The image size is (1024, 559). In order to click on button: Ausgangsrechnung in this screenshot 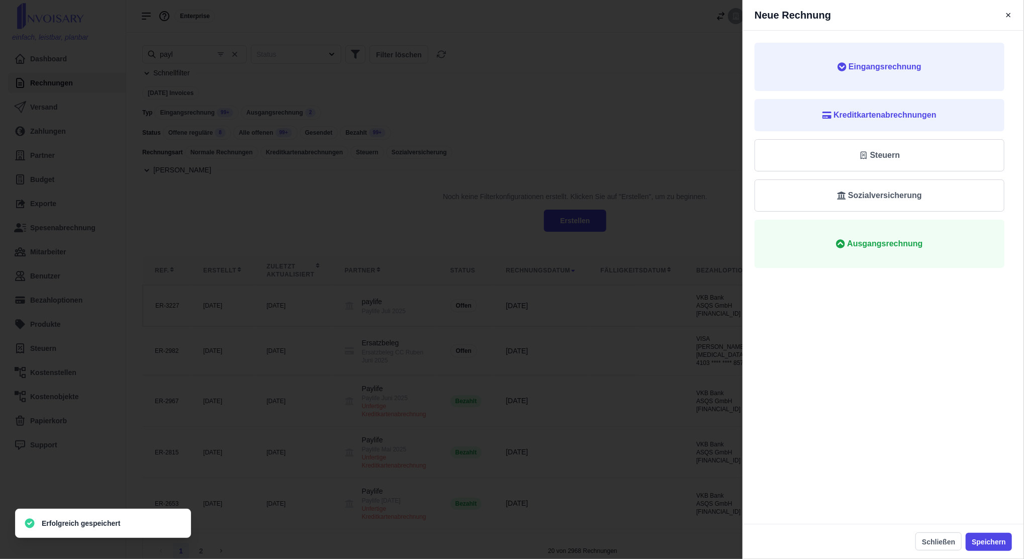, I will do `click(879, 244)`.